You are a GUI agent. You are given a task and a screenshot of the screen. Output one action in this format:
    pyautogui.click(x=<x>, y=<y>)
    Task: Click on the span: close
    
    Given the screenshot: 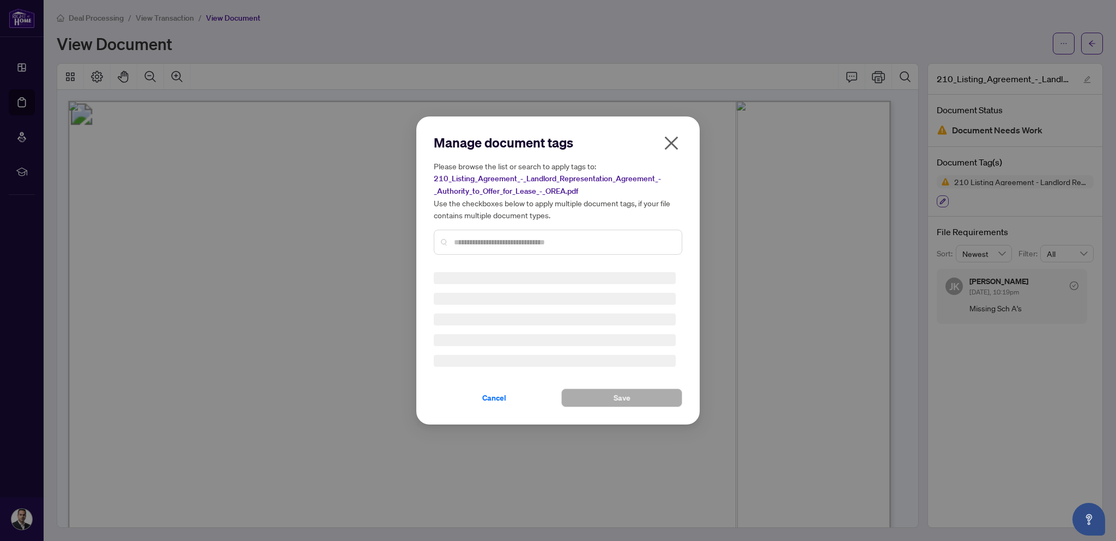 What is the action you would take?
    pyautogui.click(x=671, y=143)
    